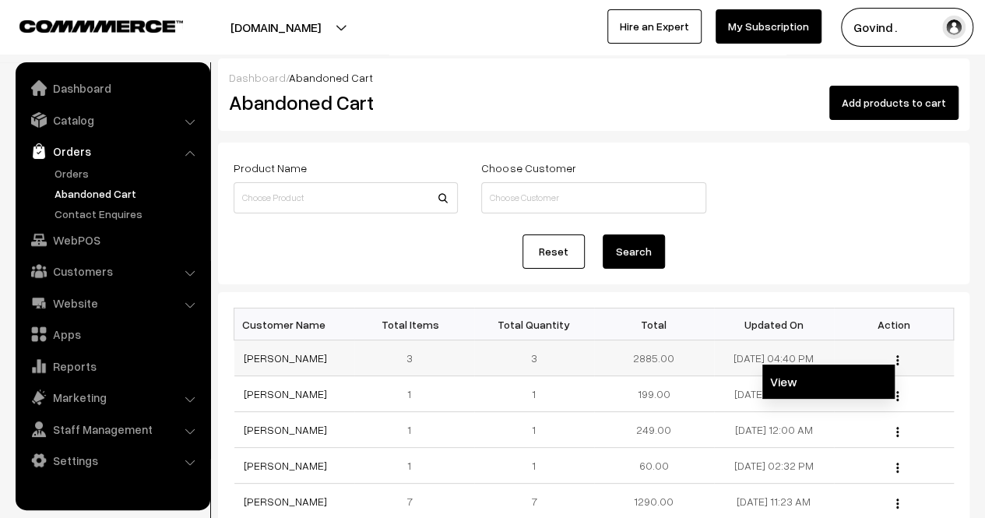 This screenshot has width=985, height=518. I want to click on a: Staff Management, so click(112, 429).